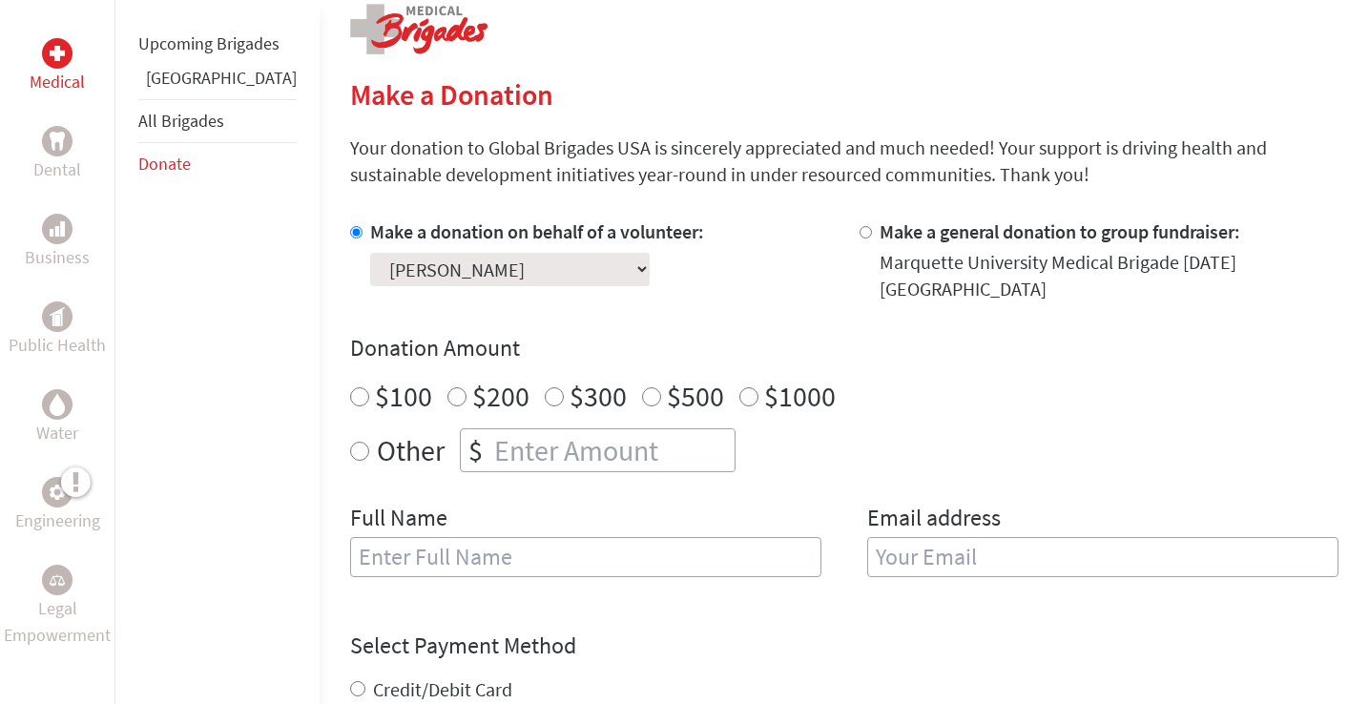 This screenshot has height=704, width=1369. I want to click on a: Upcoming Brigades, so click(209, 43).